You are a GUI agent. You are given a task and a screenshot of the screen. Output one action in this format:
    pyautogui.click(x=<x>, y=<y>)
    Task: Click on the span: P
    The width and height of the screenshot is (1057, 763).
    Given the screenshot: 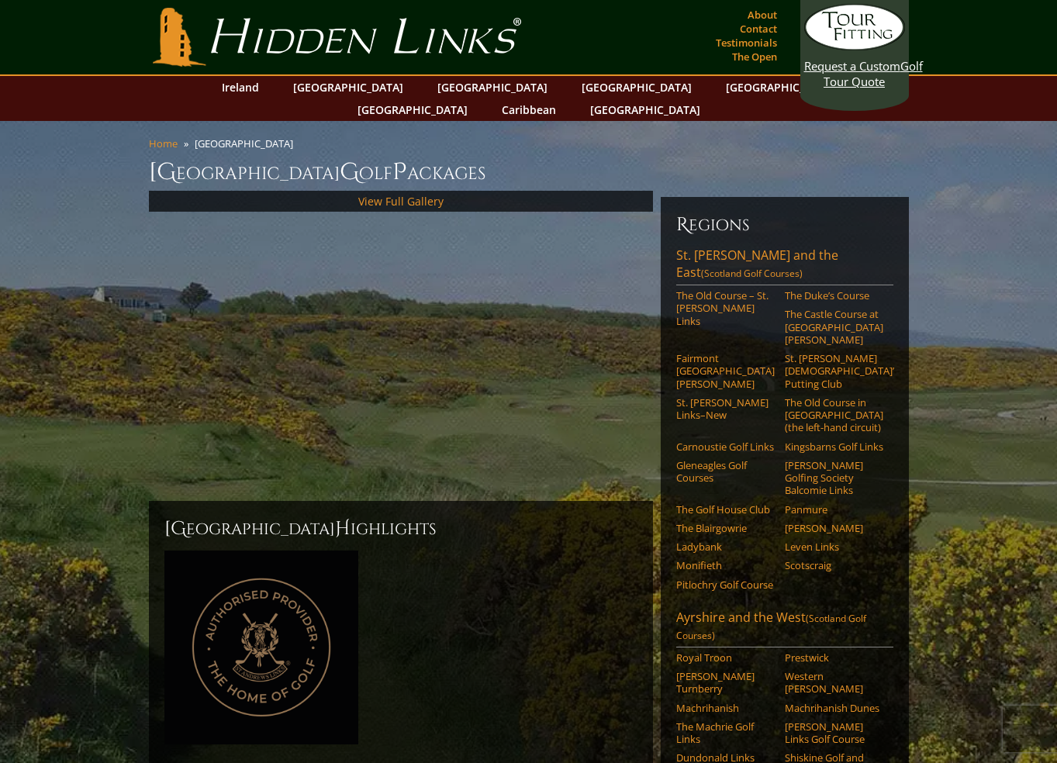 What is the action you would take?
    pyautogui.click(x=400, y=172)
    